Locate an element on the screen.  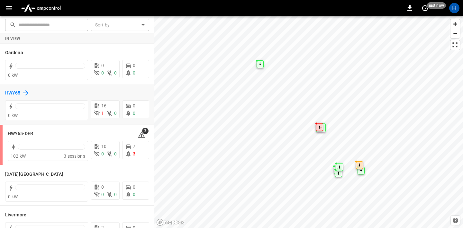
span: Zoom in is located at coordinates (455, 24).